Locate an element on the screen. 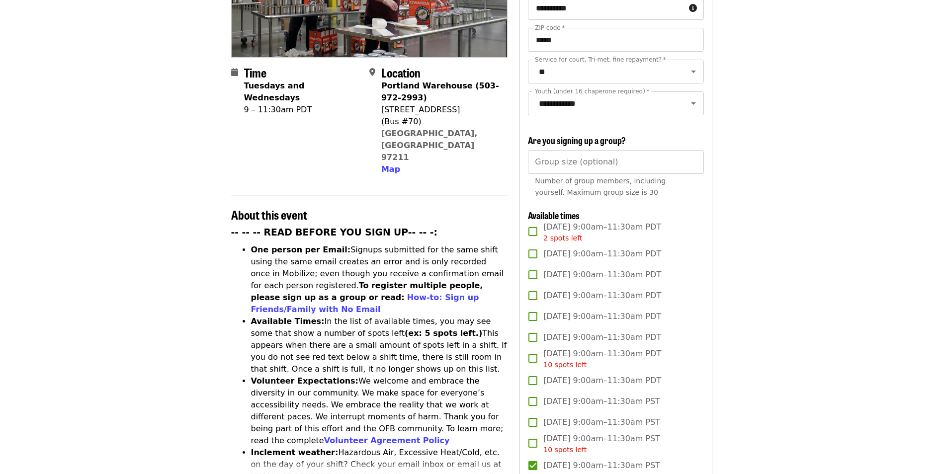 The width and height of the screenshot is (943, 474). i: circle-info icon is located at coordinates (693, 8).